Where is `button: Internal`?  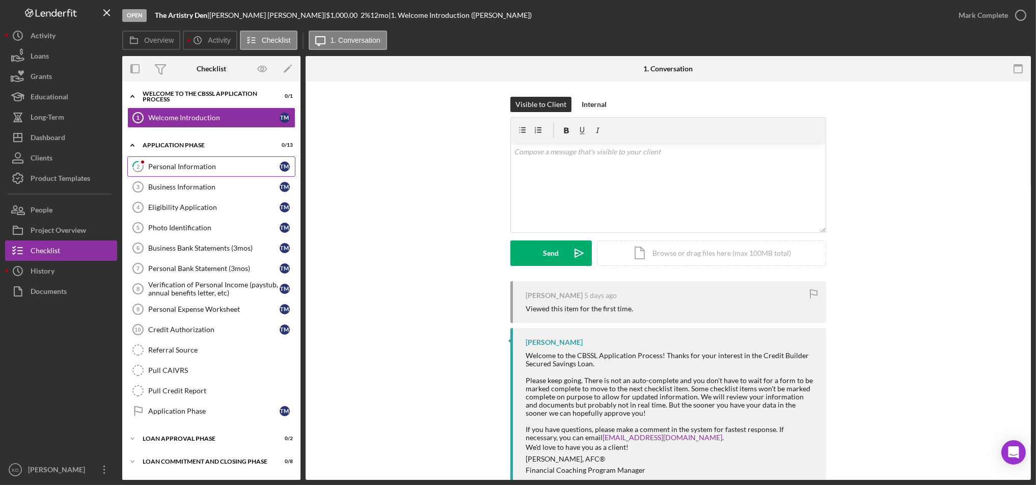
button: Internal is located at coordinates (594, 104).